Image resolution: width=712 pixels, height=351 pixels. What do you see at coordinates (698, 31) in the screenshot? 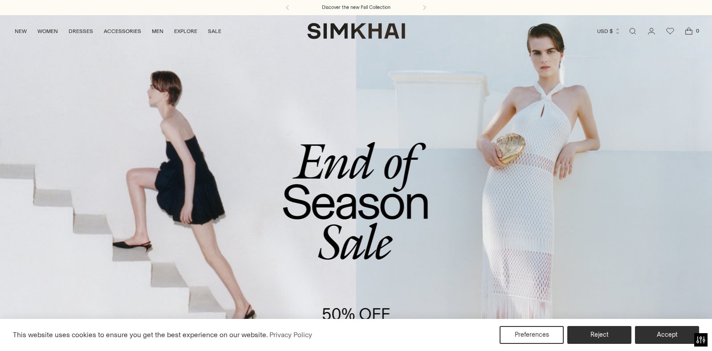
I see `span: 0` at bounding box center [698, 31].